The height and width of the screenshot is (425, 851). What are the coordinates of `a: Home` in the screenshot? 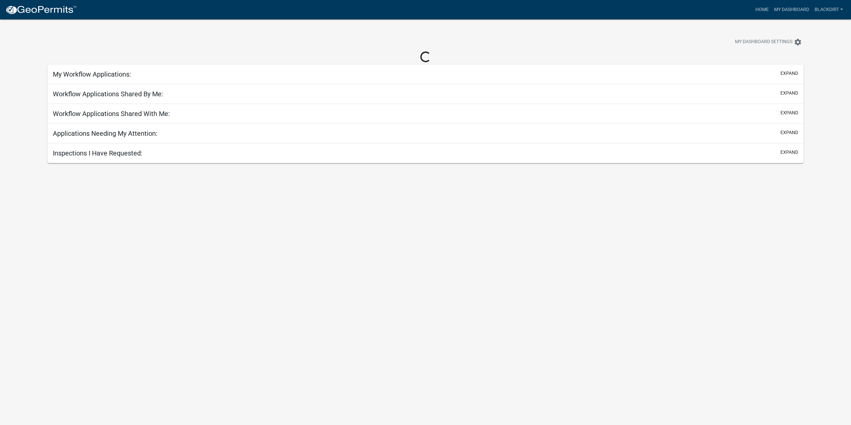 It's located at (762, 10).